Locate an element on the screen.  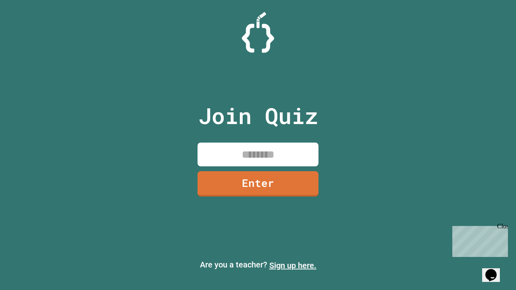
p: Are you a teacher? is located at coordinates (258, 265).